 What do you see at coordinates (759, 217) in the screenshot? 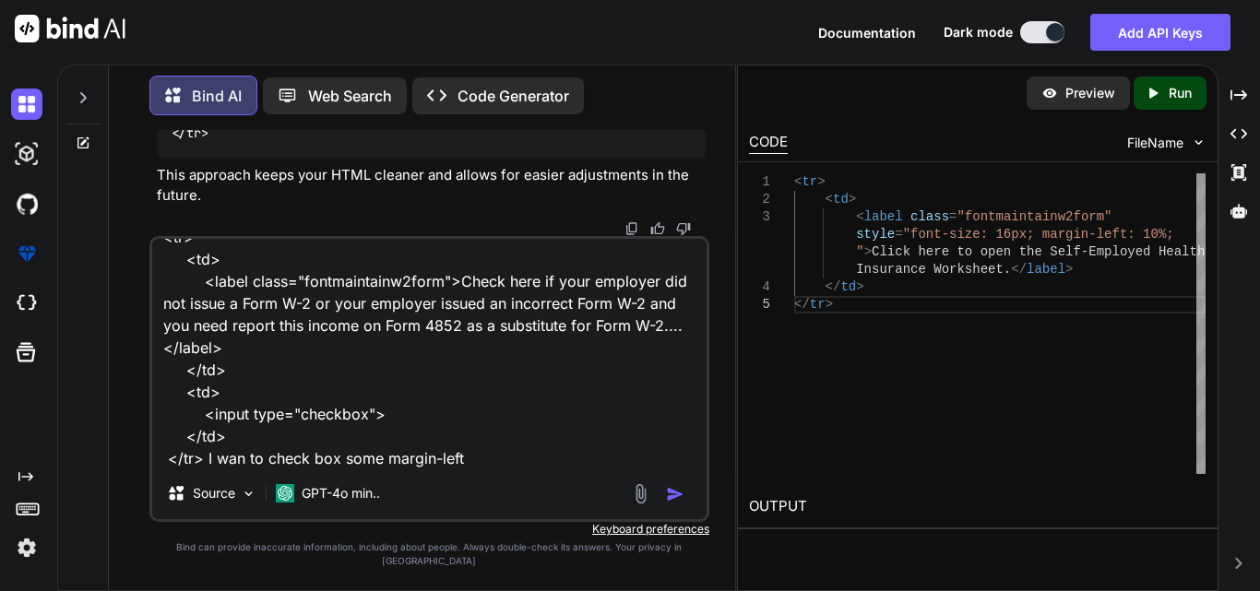
I see `div: 3` at bounding box center [759, 217].